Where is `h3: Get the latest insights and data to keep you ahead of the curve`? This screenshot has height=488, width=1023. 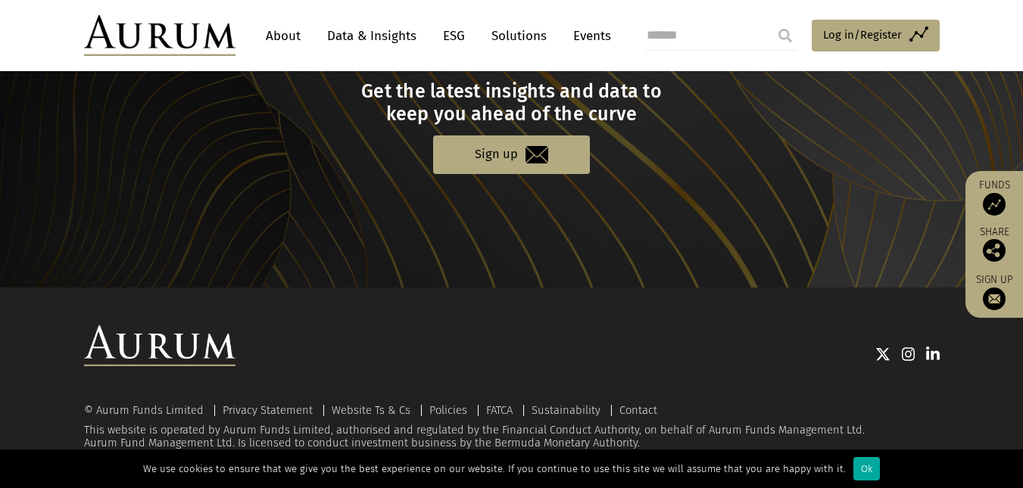 h3: Get the latest insights and data to keep you ahead of the curve is located at coordinates (511, 103).